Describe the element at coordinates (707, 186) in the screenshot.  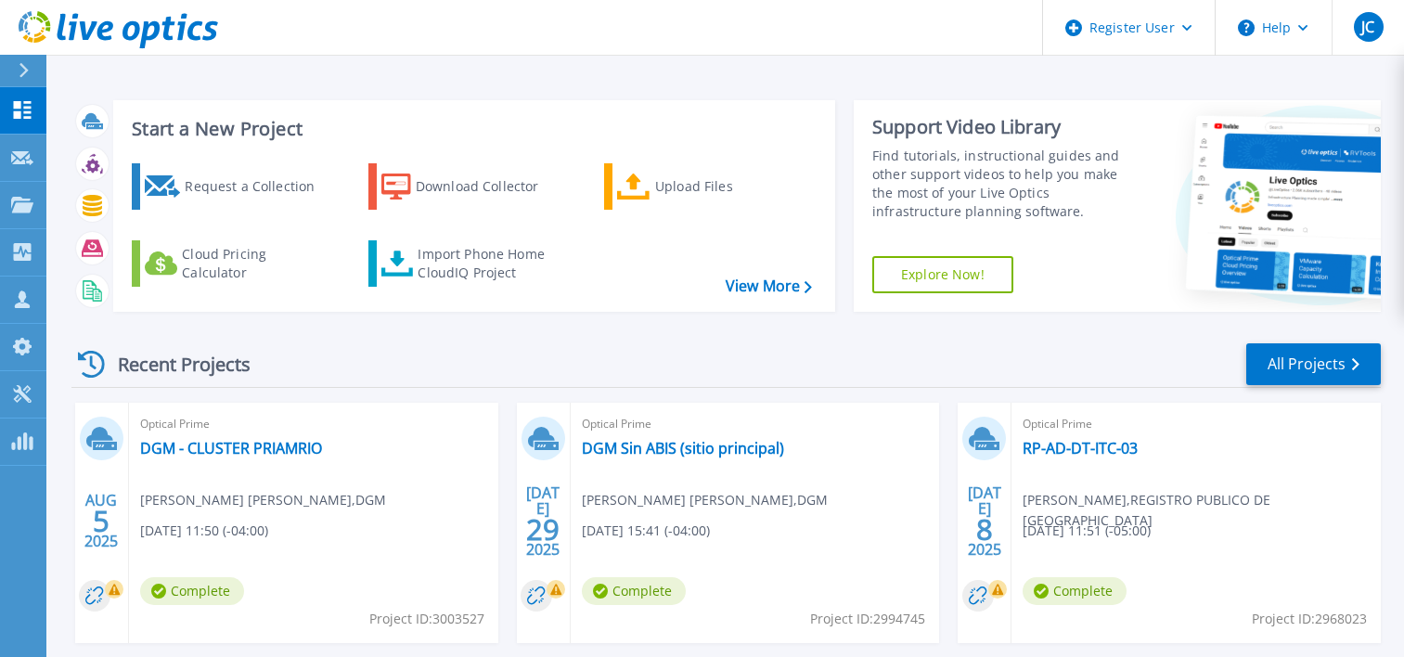
I see `a: Upload Files` at that location.